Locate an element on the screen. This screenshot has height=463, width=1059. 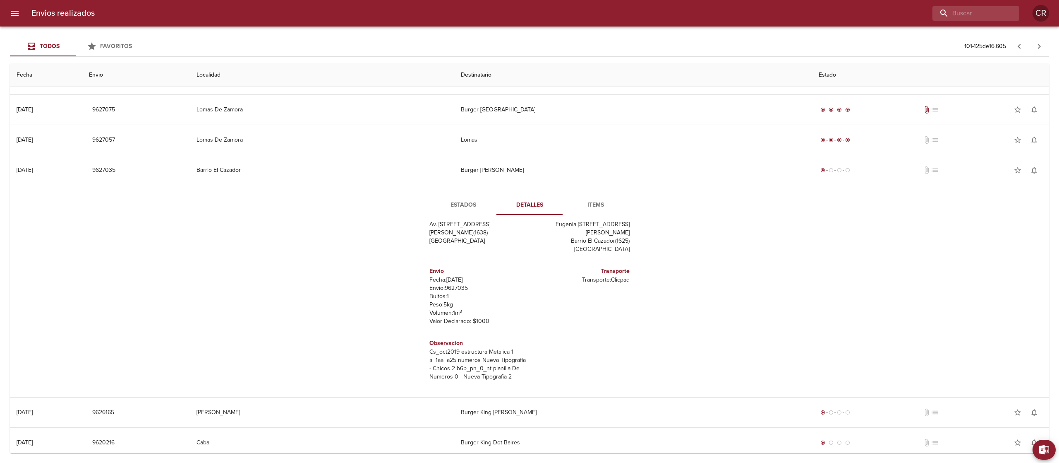
td: Lomas is located at coordinates (633, 140).